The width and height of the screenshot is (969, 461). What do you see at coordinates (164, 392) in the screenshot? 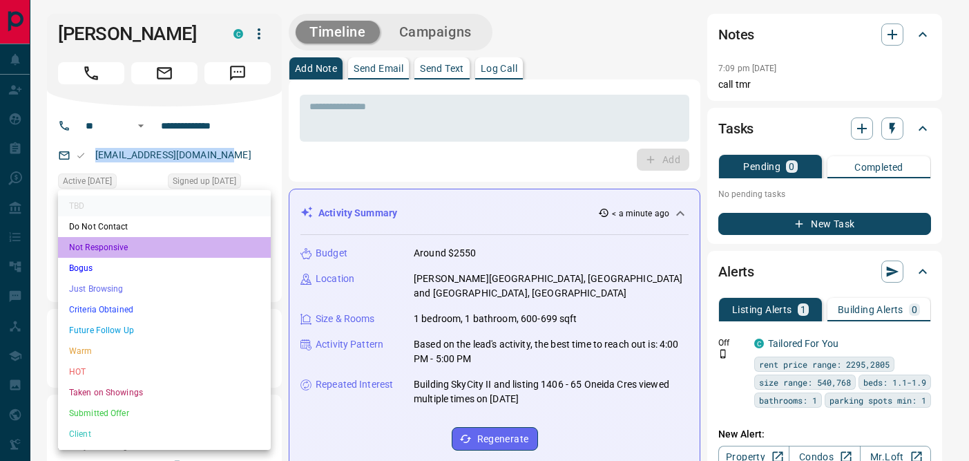
I see `li: Taken on Showings` at bounding box center [164, 392].